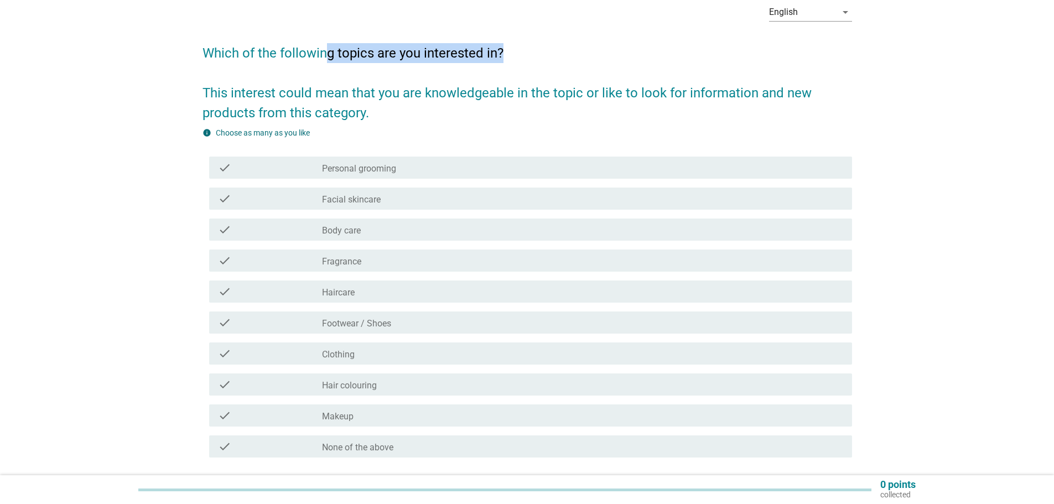 Image resolution: width=1054 pixels, height=504 pixels. What do you see at coordinates (338, 417) in the screenshot?
I see `label: Makeup` at bounding box center [338, 417].